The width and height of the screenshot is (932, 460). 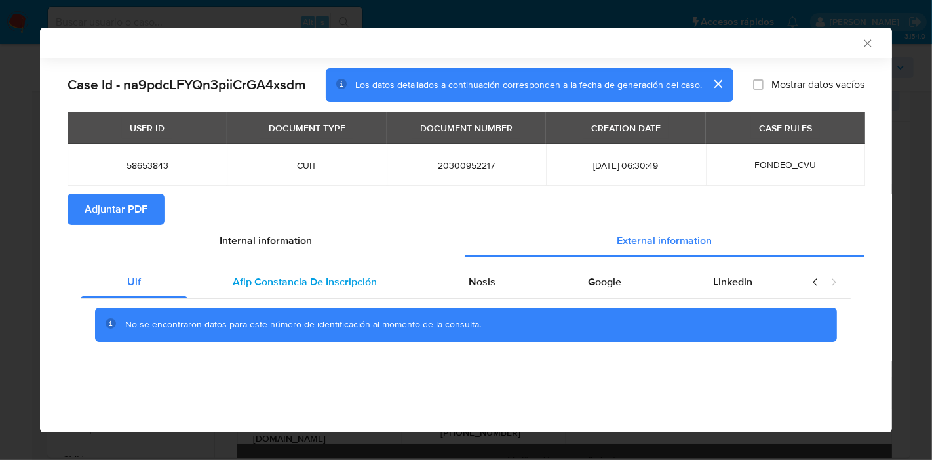 I want to click on span: 20300952217, so click(x=466, y=165).